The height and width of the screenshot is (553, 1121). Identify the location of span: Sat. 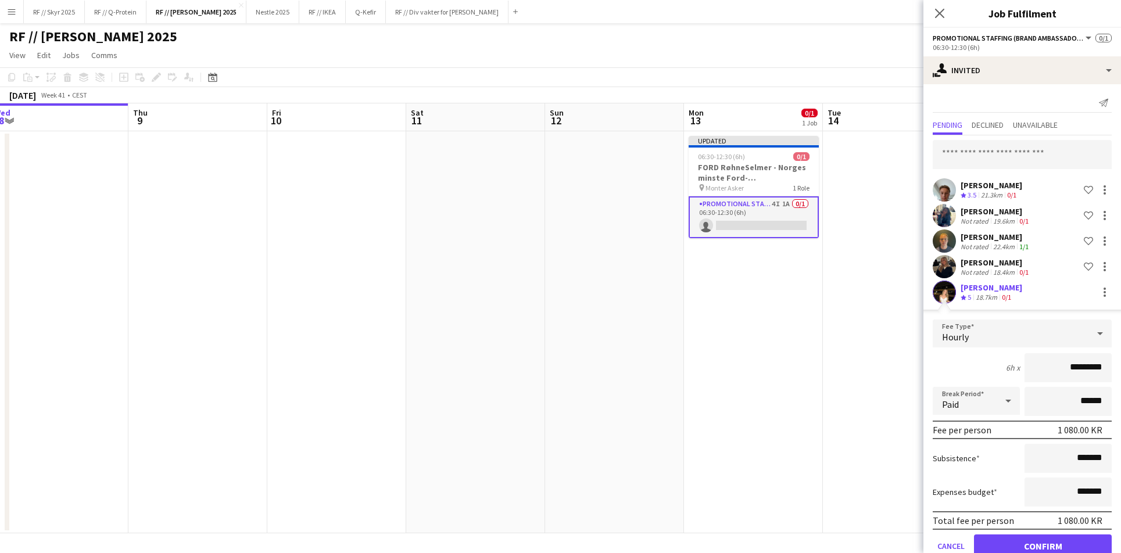
(417, 113).